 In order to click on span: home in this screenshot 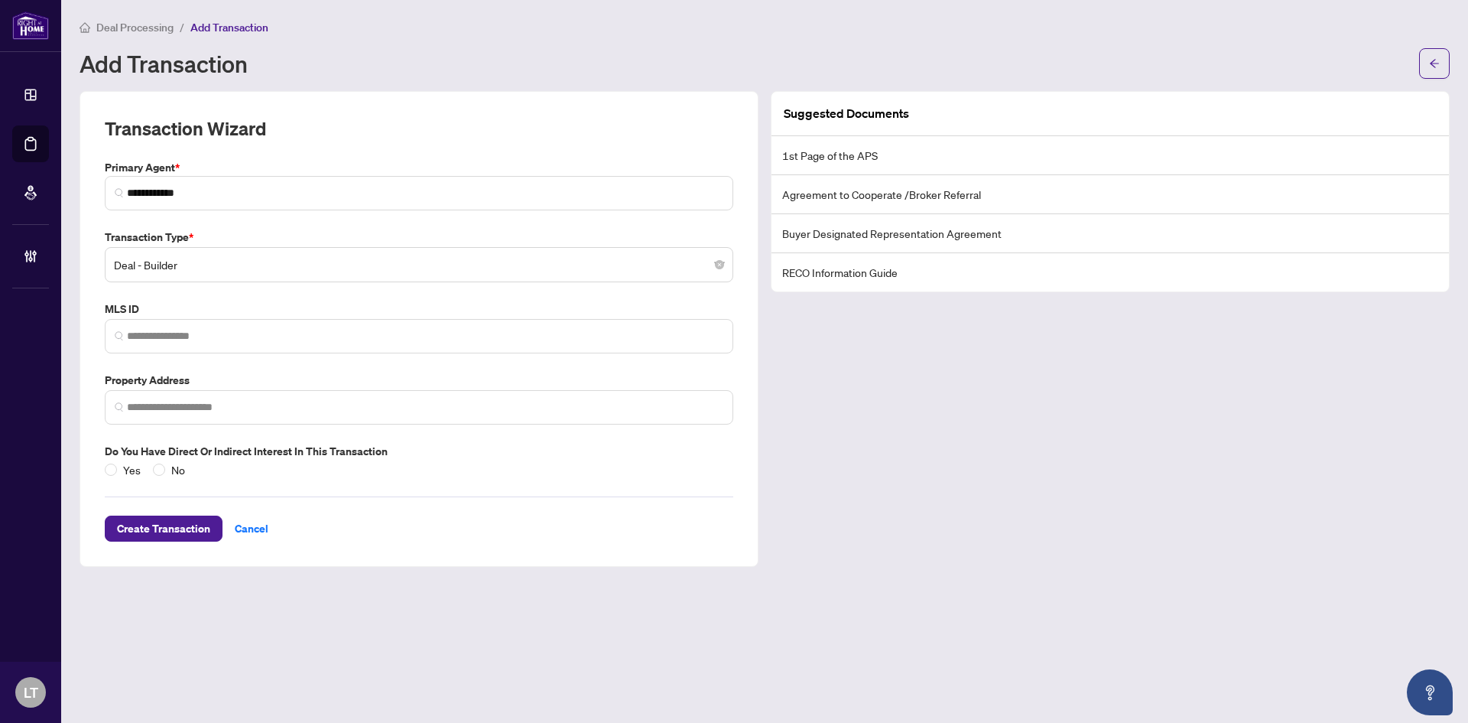, I will do `click(85, 28)`.